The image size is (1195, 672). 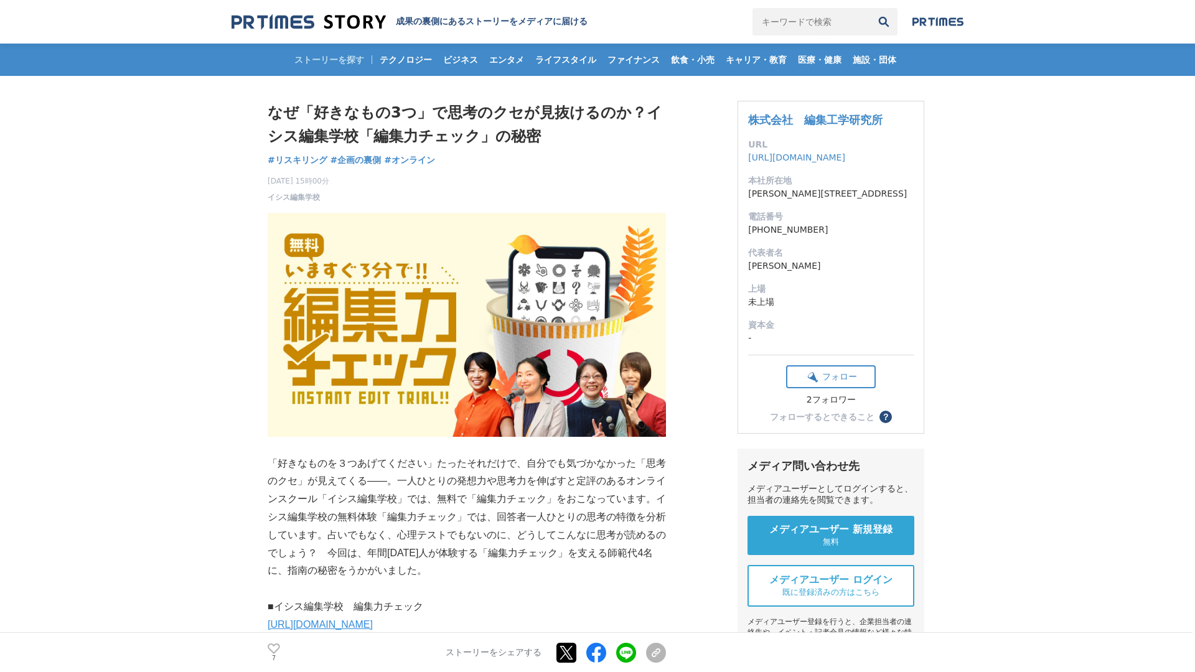 I want to click on div: フォローするとできること, so click(x=822, y=417).